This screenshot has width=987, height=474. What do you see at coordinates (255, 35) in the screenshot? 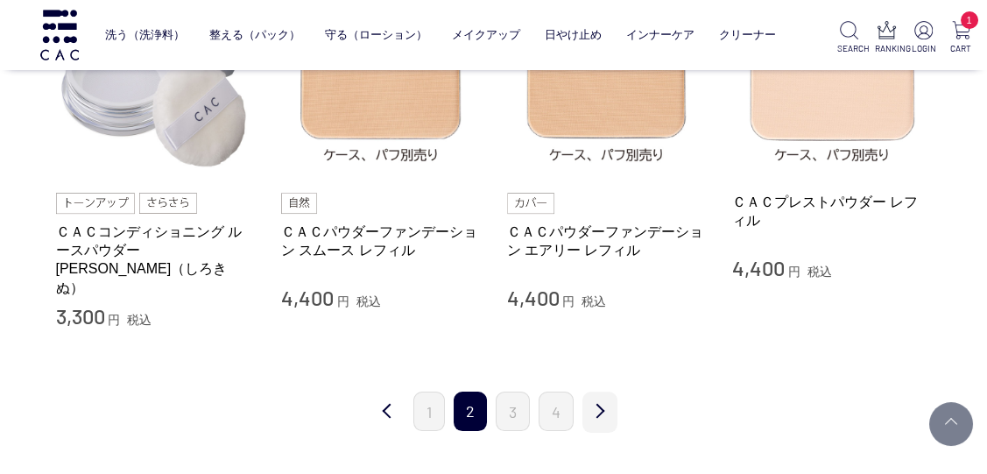
I see `a: 整える（パック）` at bounding box center [255, 35].